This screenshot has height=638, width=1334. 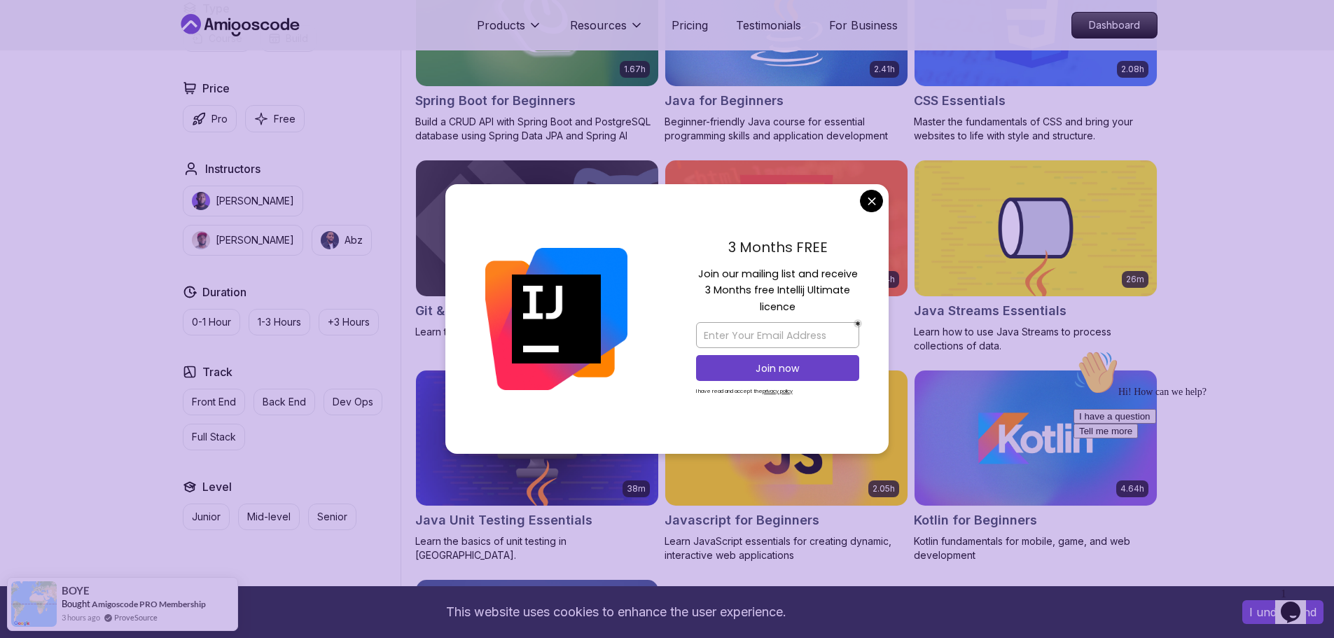 What do you see at coordinates (959, 101) in the screenshot?
I see `h2: CSS Essentials` at bounding box center [959, 101].